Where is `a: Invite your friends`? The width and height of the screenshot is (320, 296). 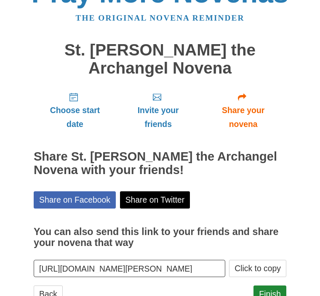
a: Invite your friends is located at coordinates (158, 111).